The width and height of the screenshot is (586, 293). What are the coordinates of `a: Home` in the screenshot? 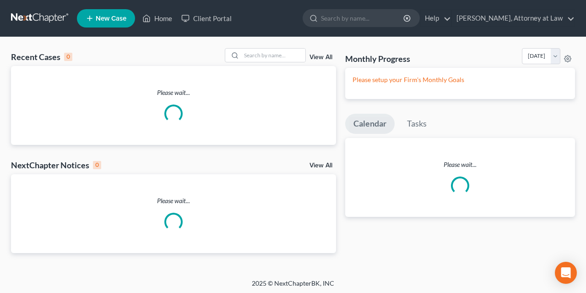 It's located at (157, 18).